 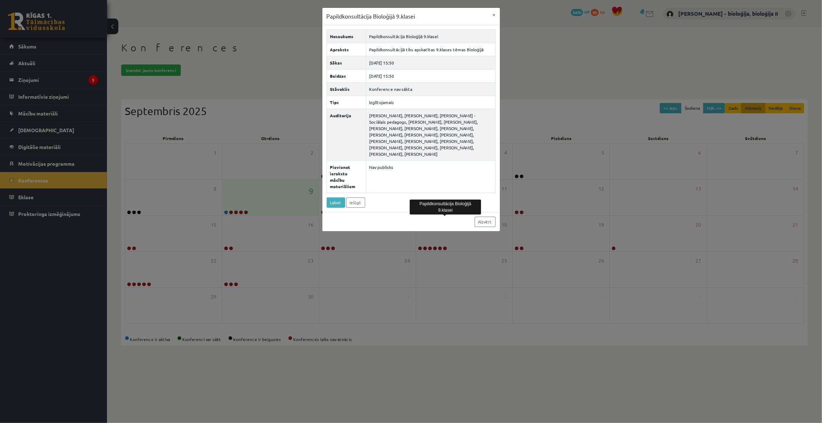 What do you see at coordinates (346, 134) in the screenshot?
I see `th: Auditorija` at bounding box center [346, 134].